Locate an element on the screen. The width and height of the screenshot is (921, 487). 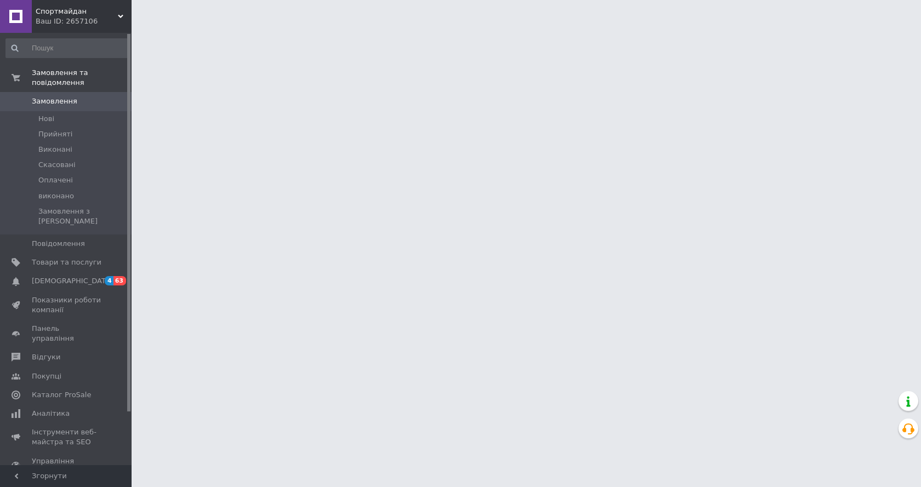
span: Показники роботи компанії is located at coordinates (66, 305).